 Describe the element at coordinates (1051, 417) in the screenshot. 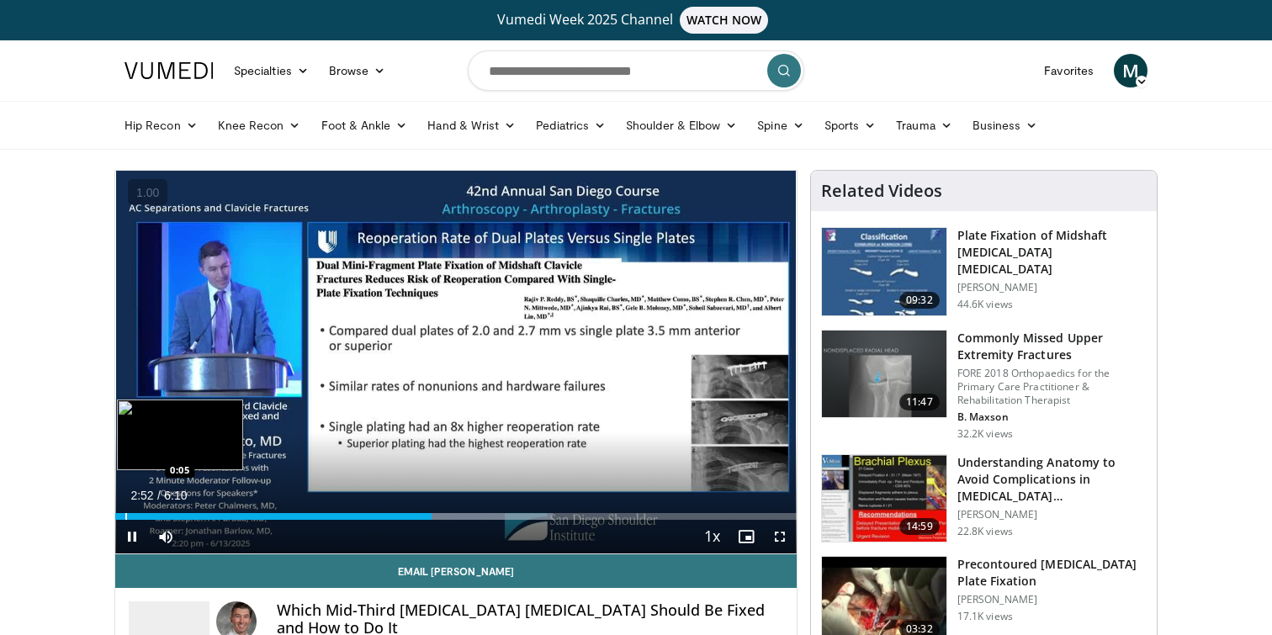

I see `p: B. Maxson` at that location.